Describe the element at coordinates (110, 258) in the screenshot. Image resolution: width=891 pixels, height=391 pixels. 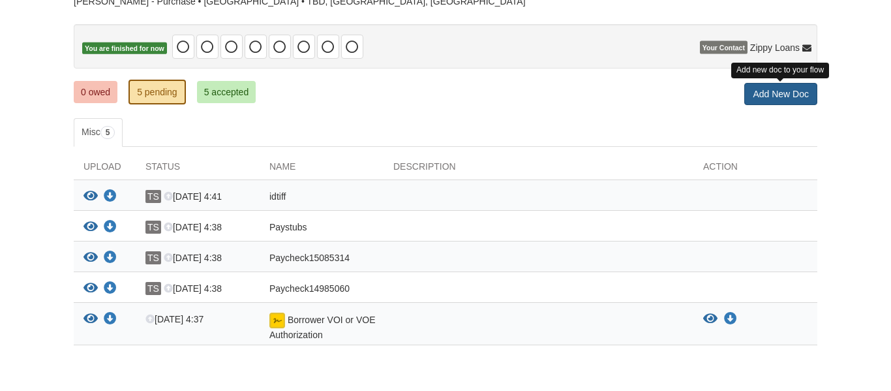
I see `a: Download Paycheck15085314` at that location.